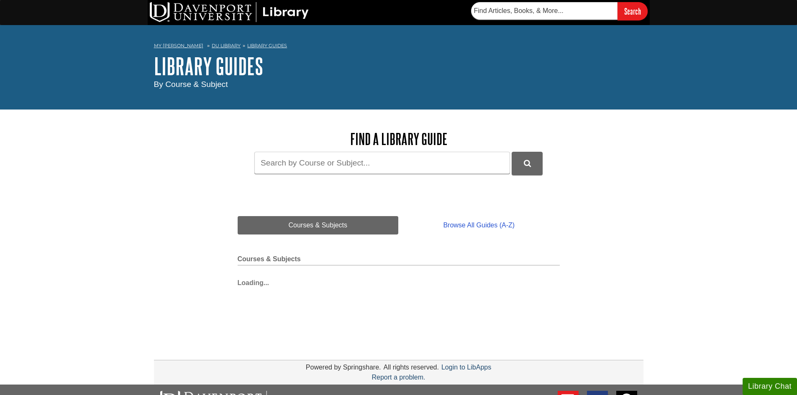 The height and width of the screenshot is (395, 797). I want to click on i: Search Library Guides, so click(527, 164).